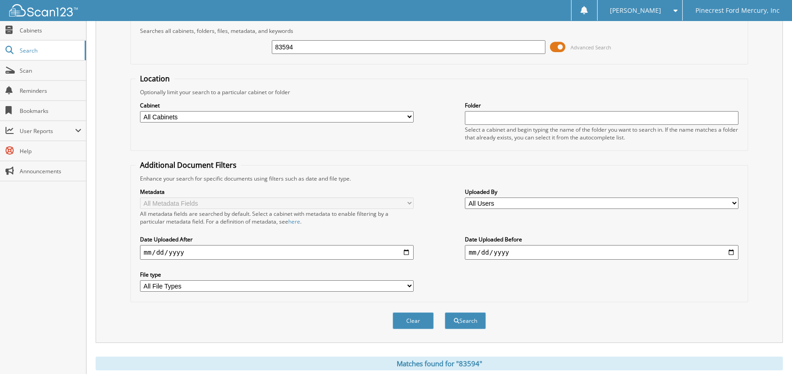 The height and width of the screenshot is (374, 792). Describe the element at coordinates (465, 321) in the screenshot. I see `button: Search` at that location.